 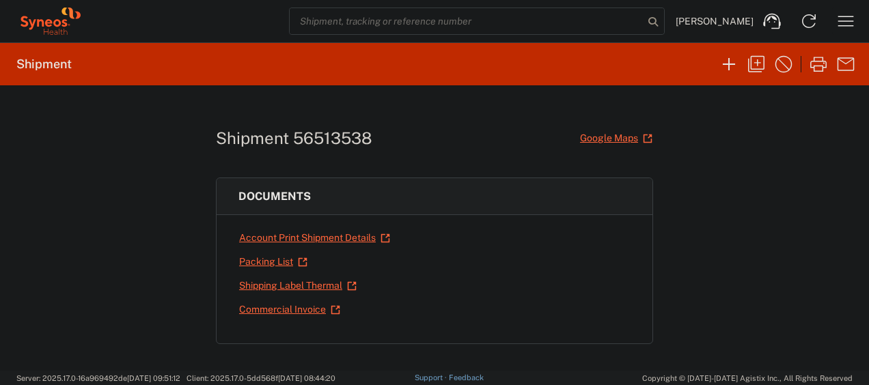 I want to click on a: Feedback, so click(x=466, y=378).